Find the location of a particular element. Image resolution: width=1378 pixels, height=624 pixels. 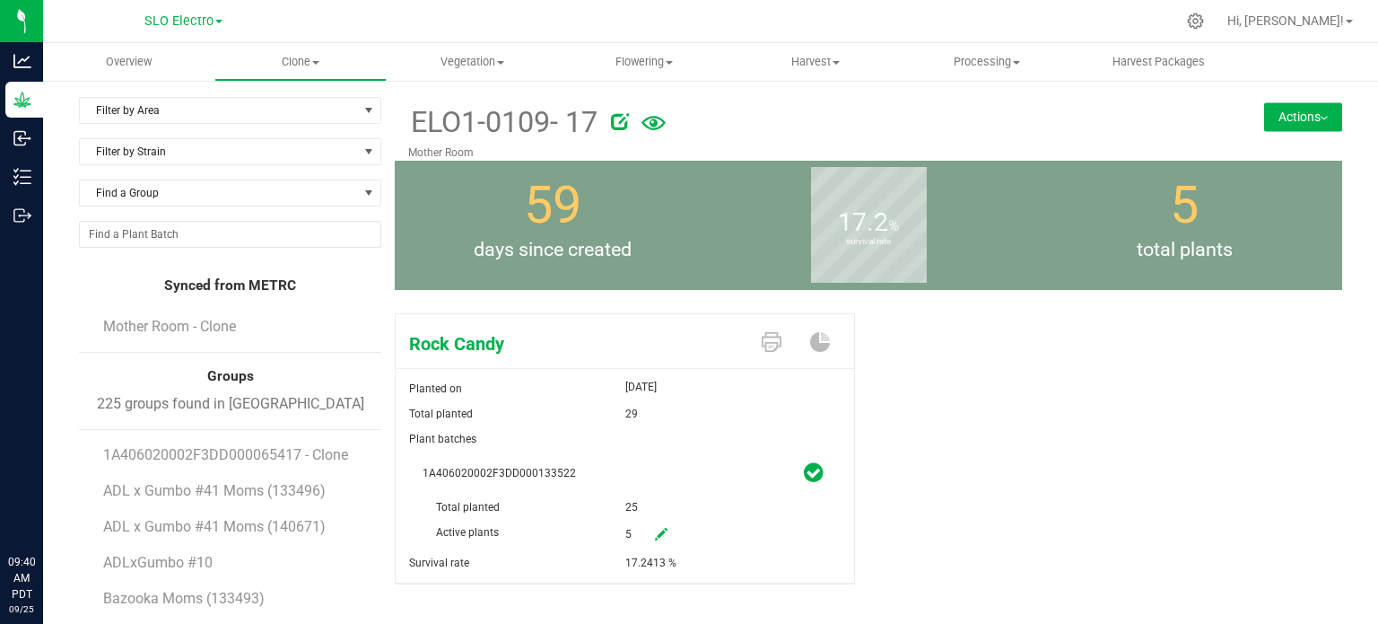

span: ADL x Gumbo #41 Moms (140671) is located at coordinates (214, 526).